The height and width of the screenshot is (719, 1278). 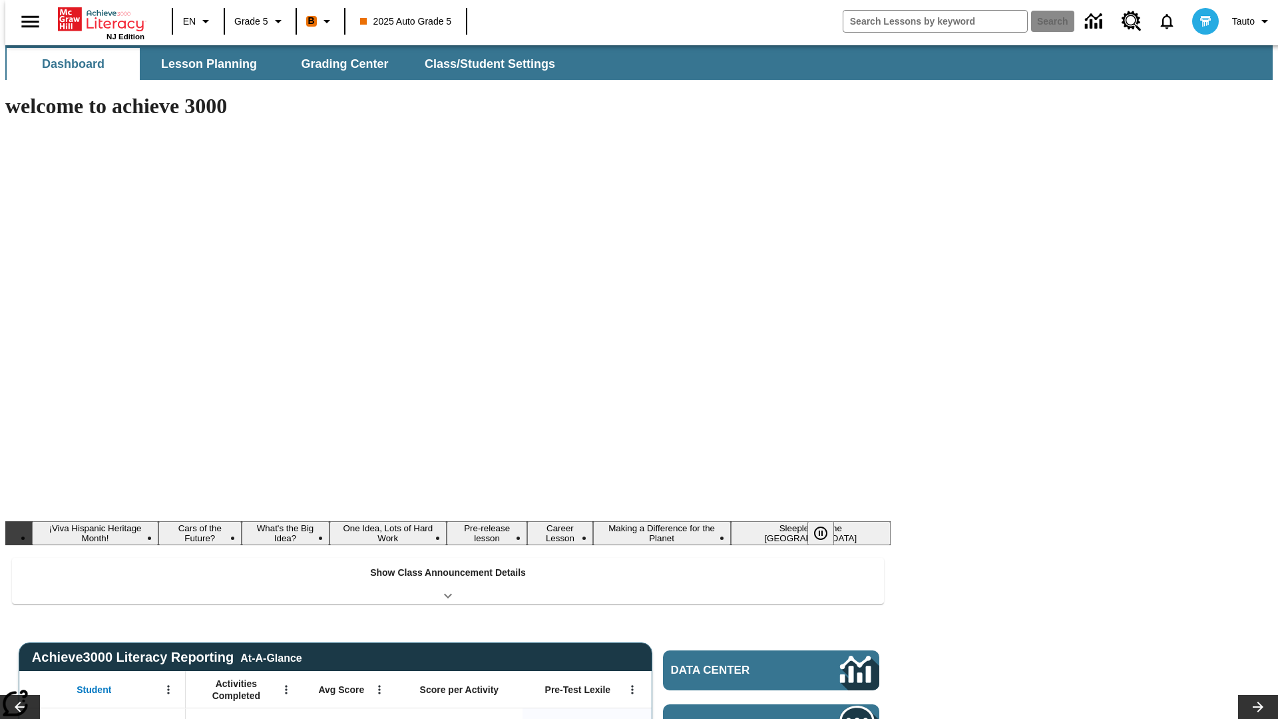 What do you see at coordinates (490, 64) in the screenshot?
I see `span: Class/Student Settings` at bounding box center [490, 64].